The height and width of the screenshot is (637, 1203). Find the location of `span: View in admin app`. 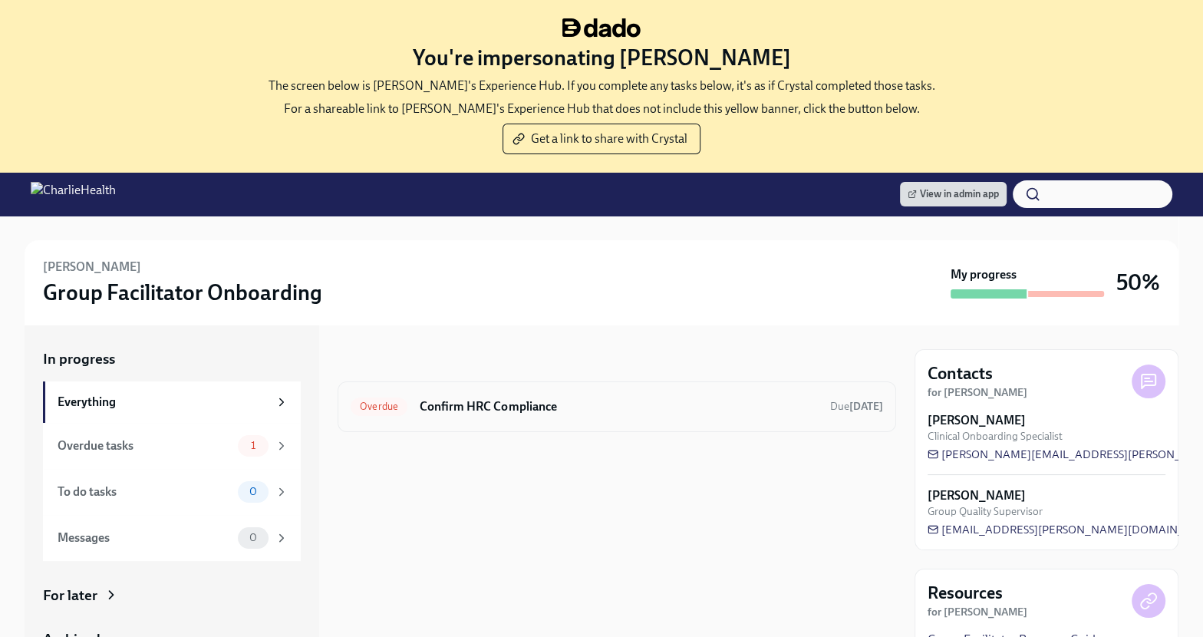

span: View in admin app is located at coordinates (953, 194).